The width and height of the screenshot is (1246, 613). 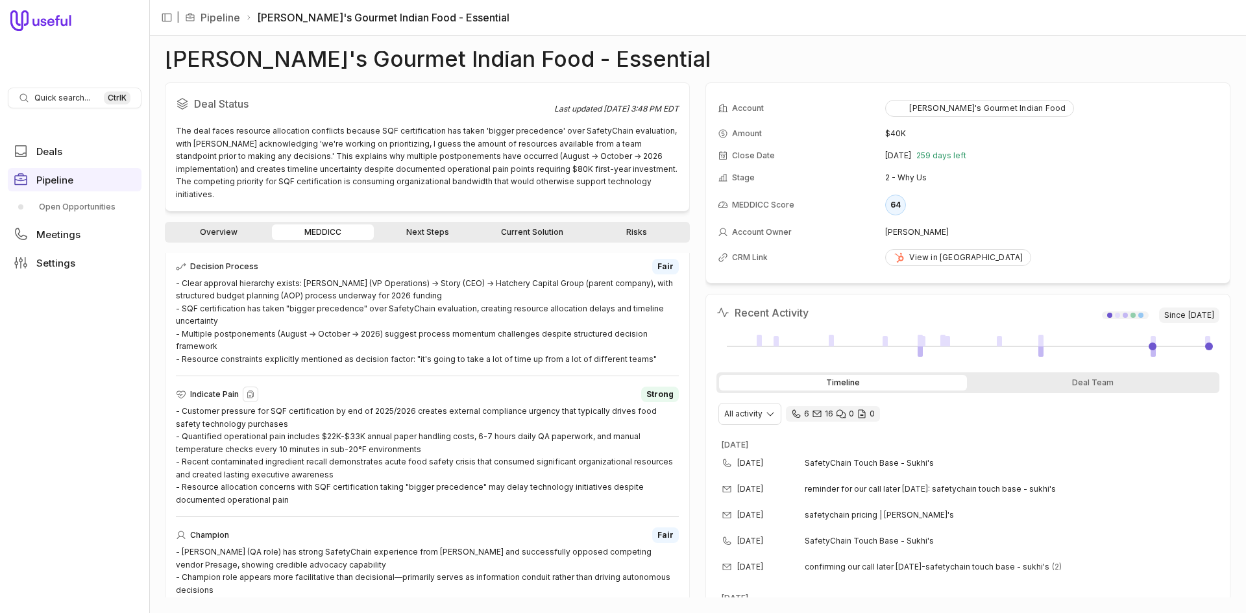 I want to click on div: - Customer pressure for SQF certification by end of 2025/2026 creates external compliance urgency..., so click(x=427, y=456).